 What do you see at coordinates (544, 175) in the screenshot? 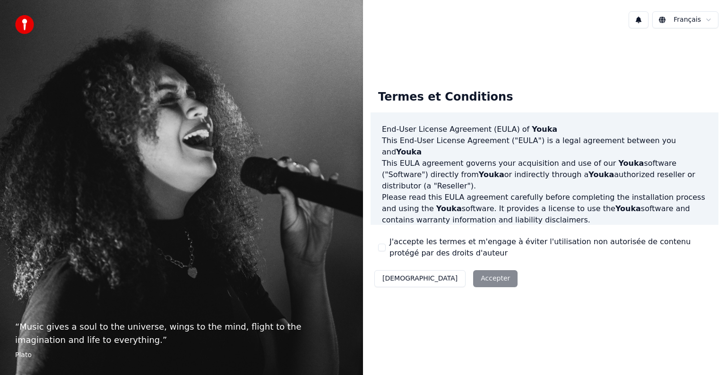
I see `p: This EULA agreement governs your acquisition and use of our software ("Software") directly from o...` at bounding box center [544, 175].